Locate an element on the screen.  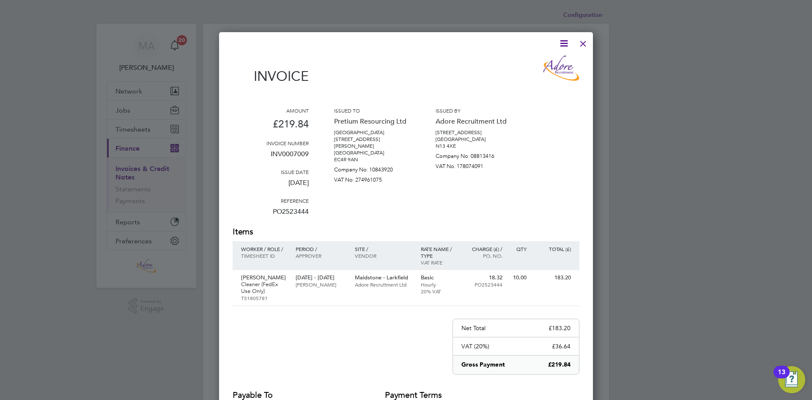
h2: Items is located at coordinates (406, 232).